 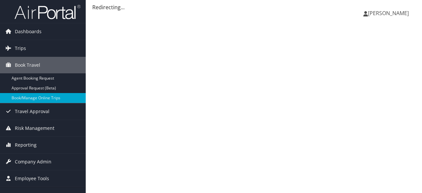 What do you see at coordinates (47, 12) in the screenshot?
I see `img: airportal-logo.png` at bounding box center [47, 12].